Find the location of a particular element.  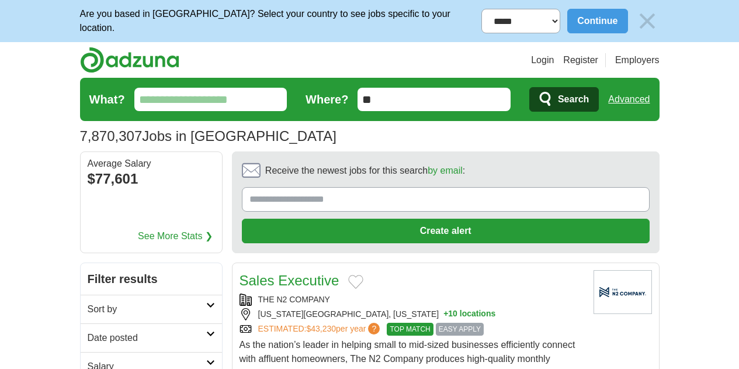

button: Continue is located at coordinates (597, 21).